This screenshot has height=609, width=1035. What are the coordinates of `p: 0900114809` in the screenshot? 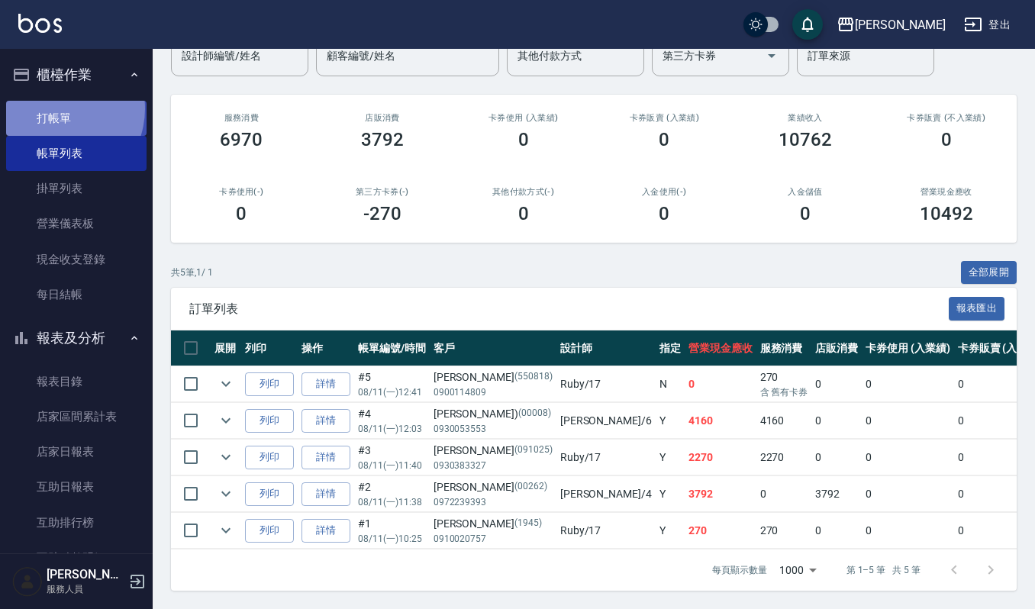 It's located at (493, 392).